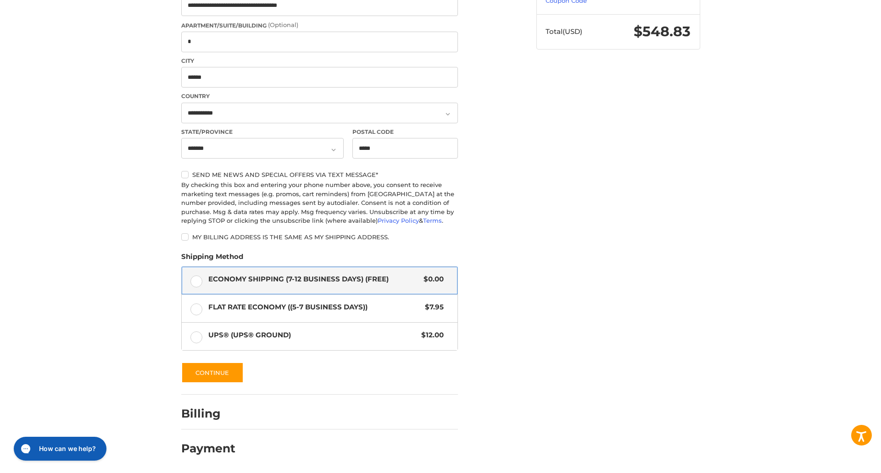 The width and height of the screenshot is (881, 473). Describe the element at coordinates (212, 373) in the screenshot. I see `button: Continue` at that location.